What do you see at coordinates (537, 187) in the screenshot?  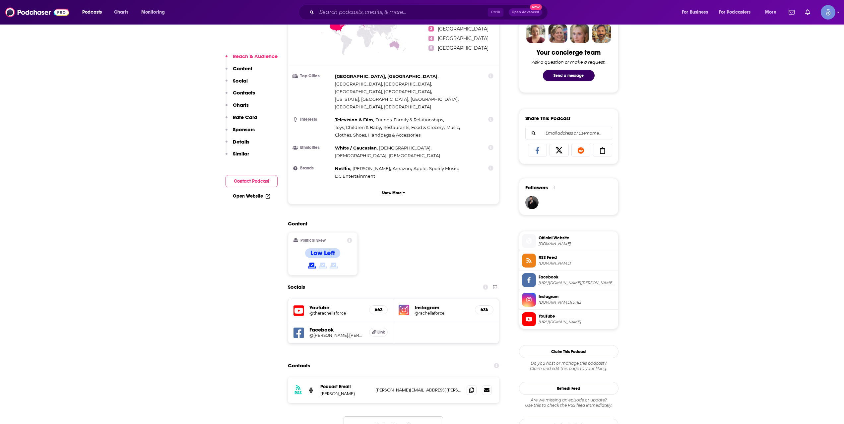 I see `span: Followers` at bounding box center [537, 187].